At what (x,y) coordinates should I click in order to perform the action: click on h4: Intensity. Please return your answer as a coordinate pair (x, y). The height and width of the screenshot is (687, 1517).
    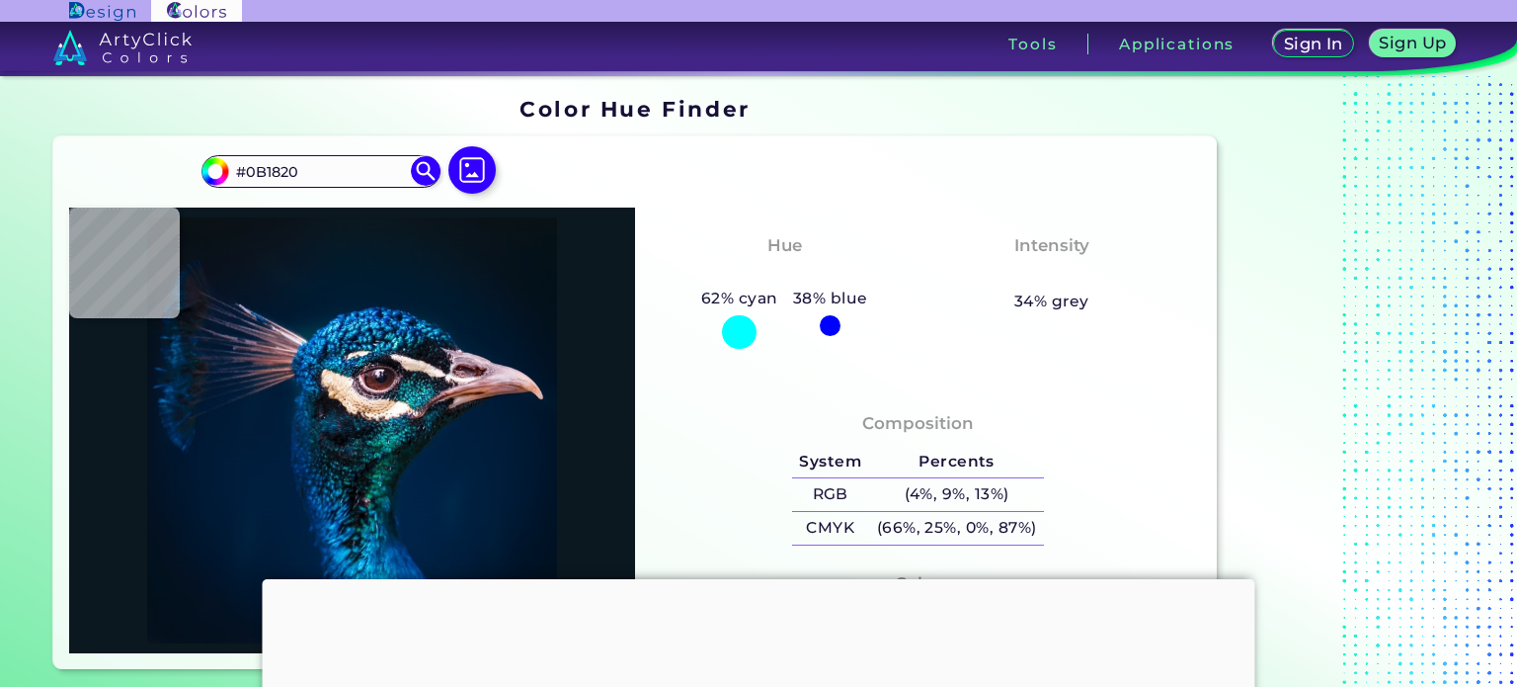
    Looking at the image, I should click on (1052, 245).